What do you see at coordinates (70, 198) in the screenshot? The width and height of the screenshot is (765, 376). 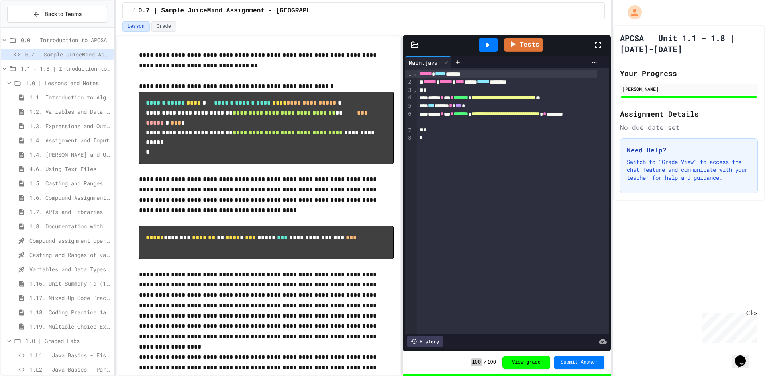 I see `span: 1.6. Compound Assignment Operators` at bounding box center [70, 198].